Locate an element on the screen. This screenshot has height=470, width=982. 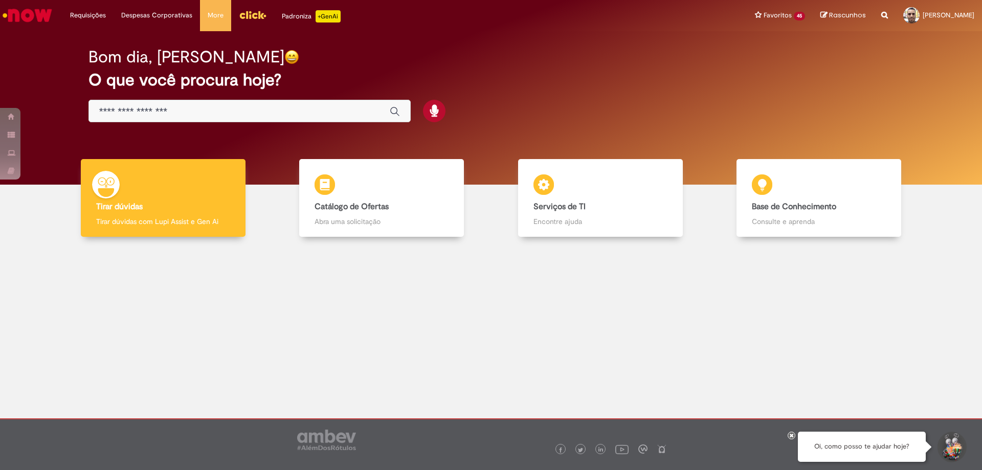
p: Consulte e aprenda is located at coordinates (819, 222).